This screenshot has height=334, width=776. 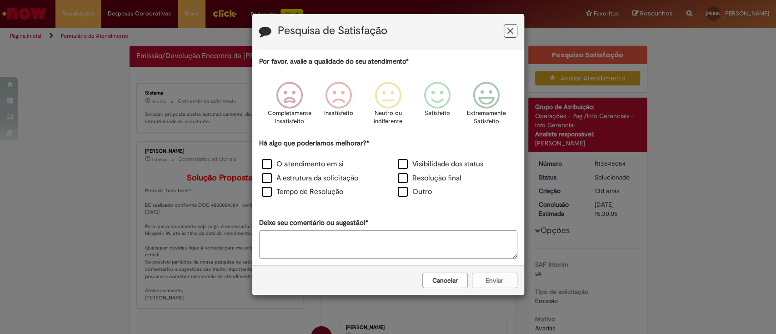 What do you see at coordinates (486, 117) in the screenshot?
I see `p: Extremamente Satisfeito` at bounding box center [486, 117].